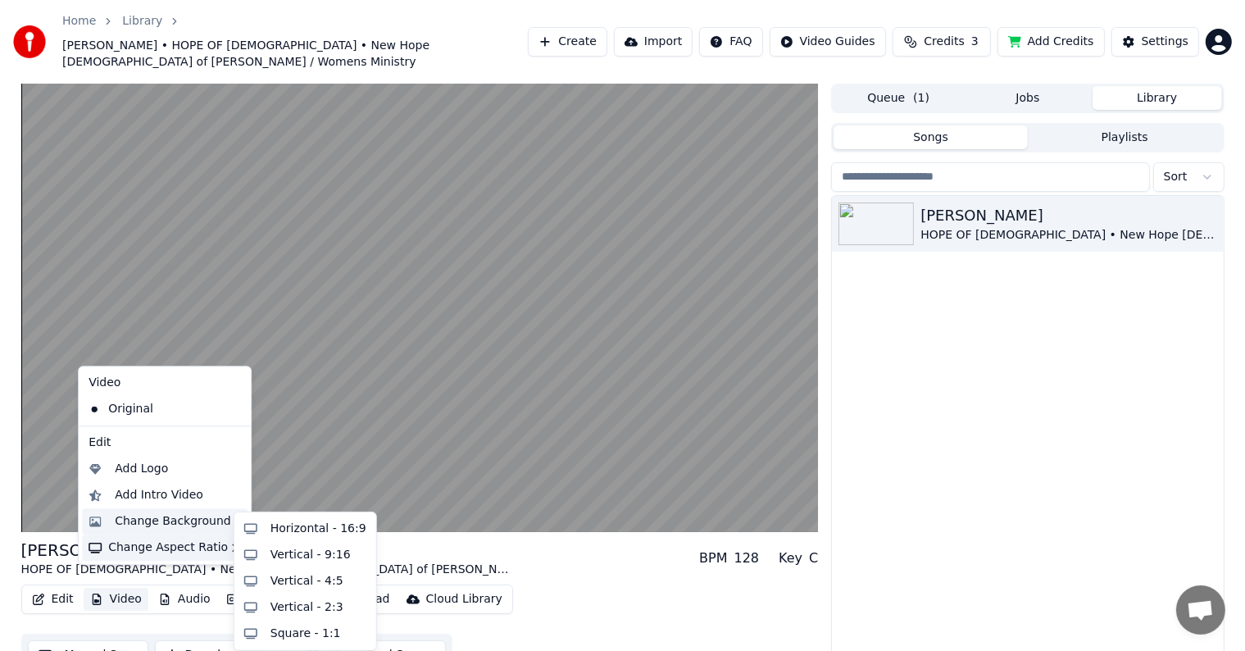 This screenshot has width=1245, height=651. I want to click on button: Library, so click(1157, 98).